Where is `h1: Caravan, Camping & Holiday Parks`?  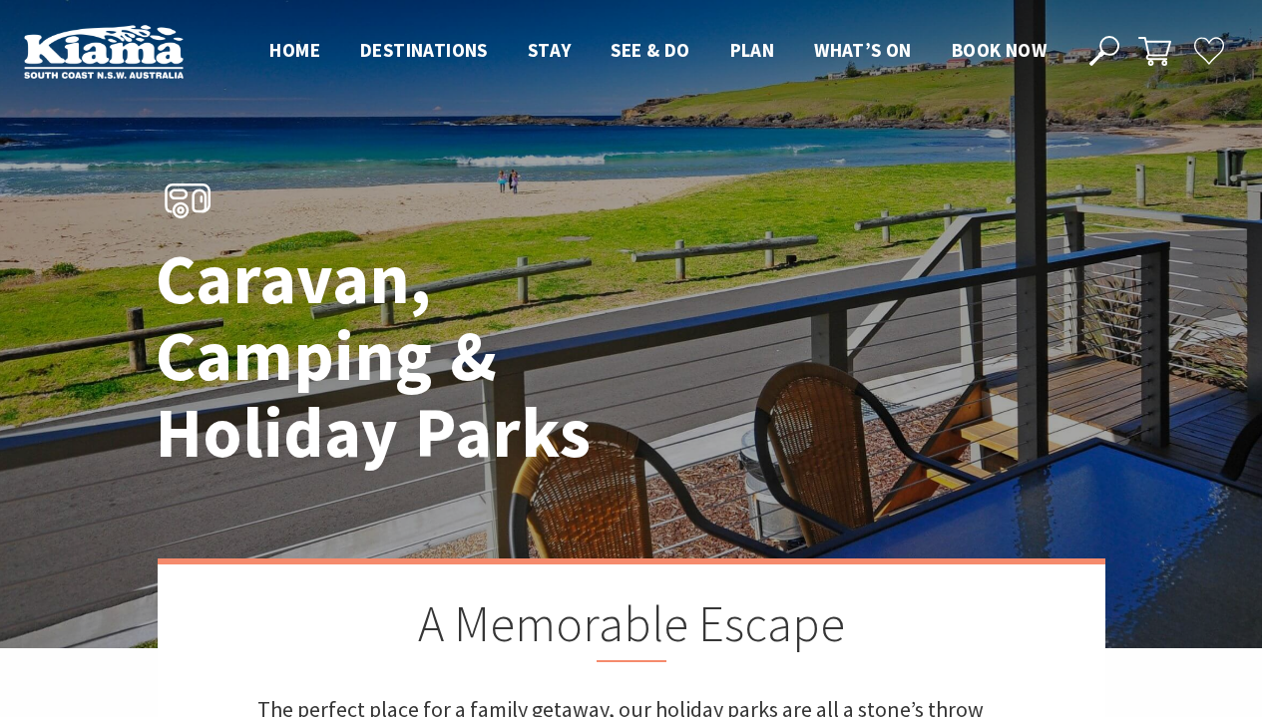
h1: Caravan, Camping & Holiday Parks is located at coordinates (437, 356).